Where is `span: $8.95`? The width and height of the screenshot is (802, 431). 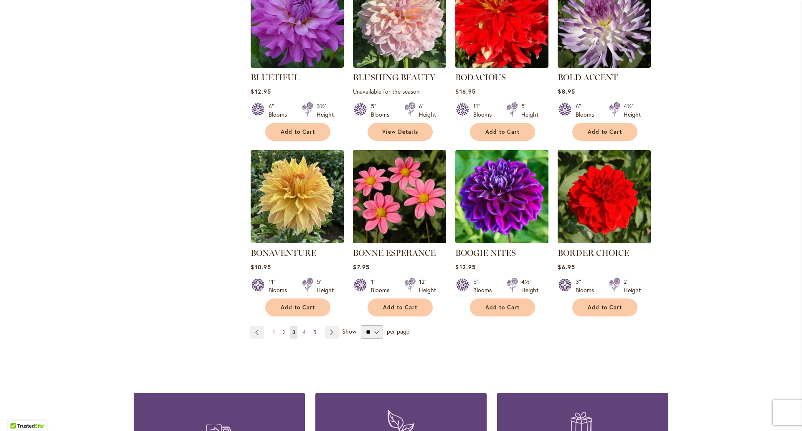 span: $8.95 is located at coordinates (566, 91).